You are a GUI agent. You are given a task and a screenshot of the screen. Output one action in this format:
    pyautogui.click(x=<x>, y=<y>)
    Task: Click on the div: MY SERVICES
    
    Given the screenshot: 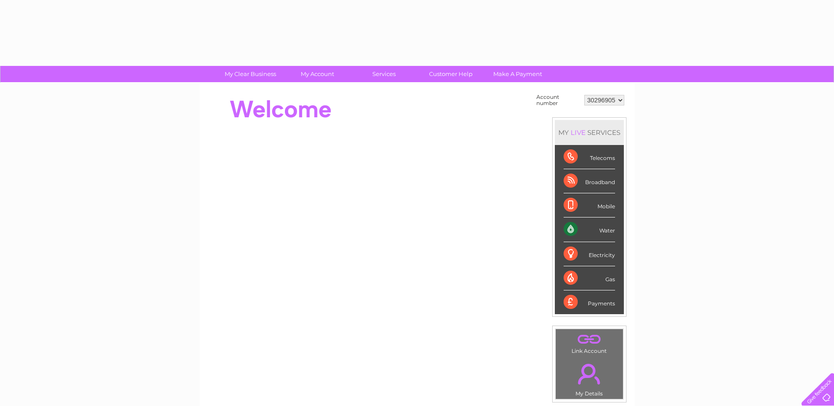 What is the action you would take?
    pyautogui.click(x=589, y=132)
    